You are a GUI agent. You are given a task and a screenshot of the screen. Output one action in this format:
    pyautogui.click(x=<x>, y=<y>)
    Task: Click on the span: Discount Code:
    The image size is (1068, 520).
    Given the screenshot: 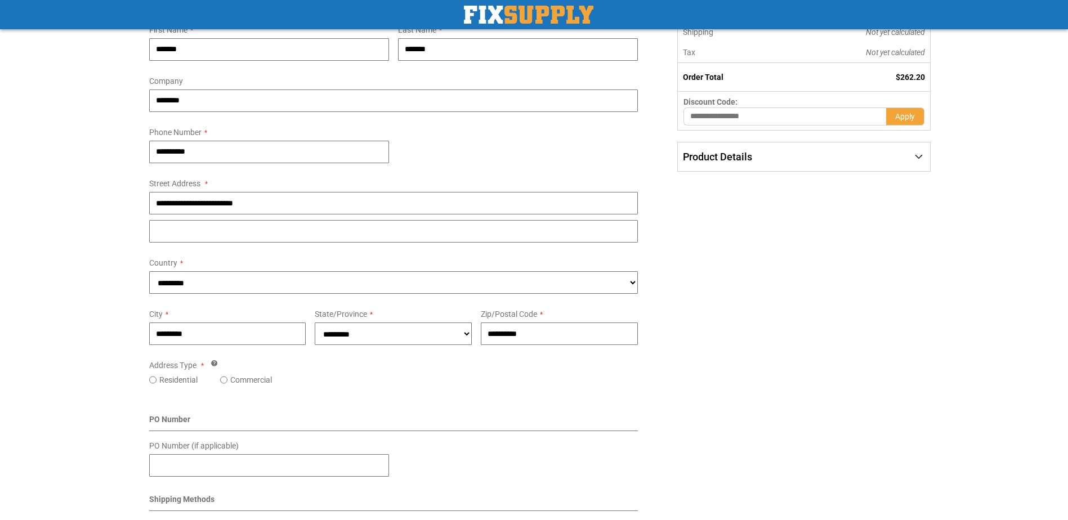 What is the action you would take?
    pyautogui.click(x=711, y=102)
    